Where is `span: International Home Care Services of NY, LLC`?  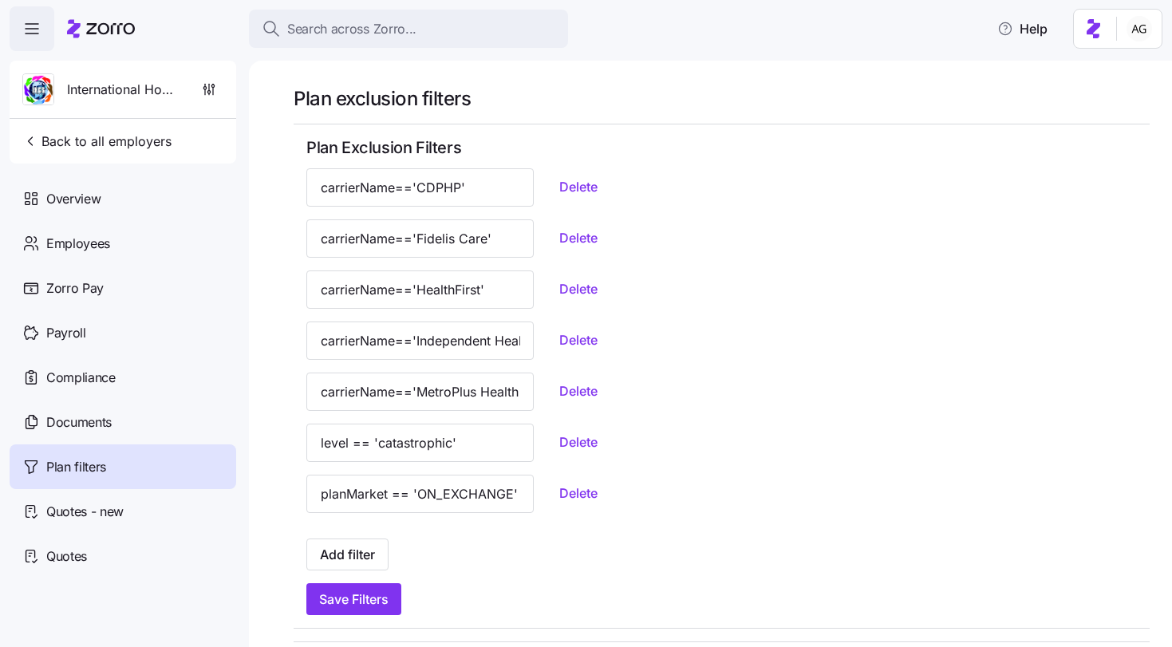 span: International Home Care Services of NY, LLC is located at coordinates (124, 89).